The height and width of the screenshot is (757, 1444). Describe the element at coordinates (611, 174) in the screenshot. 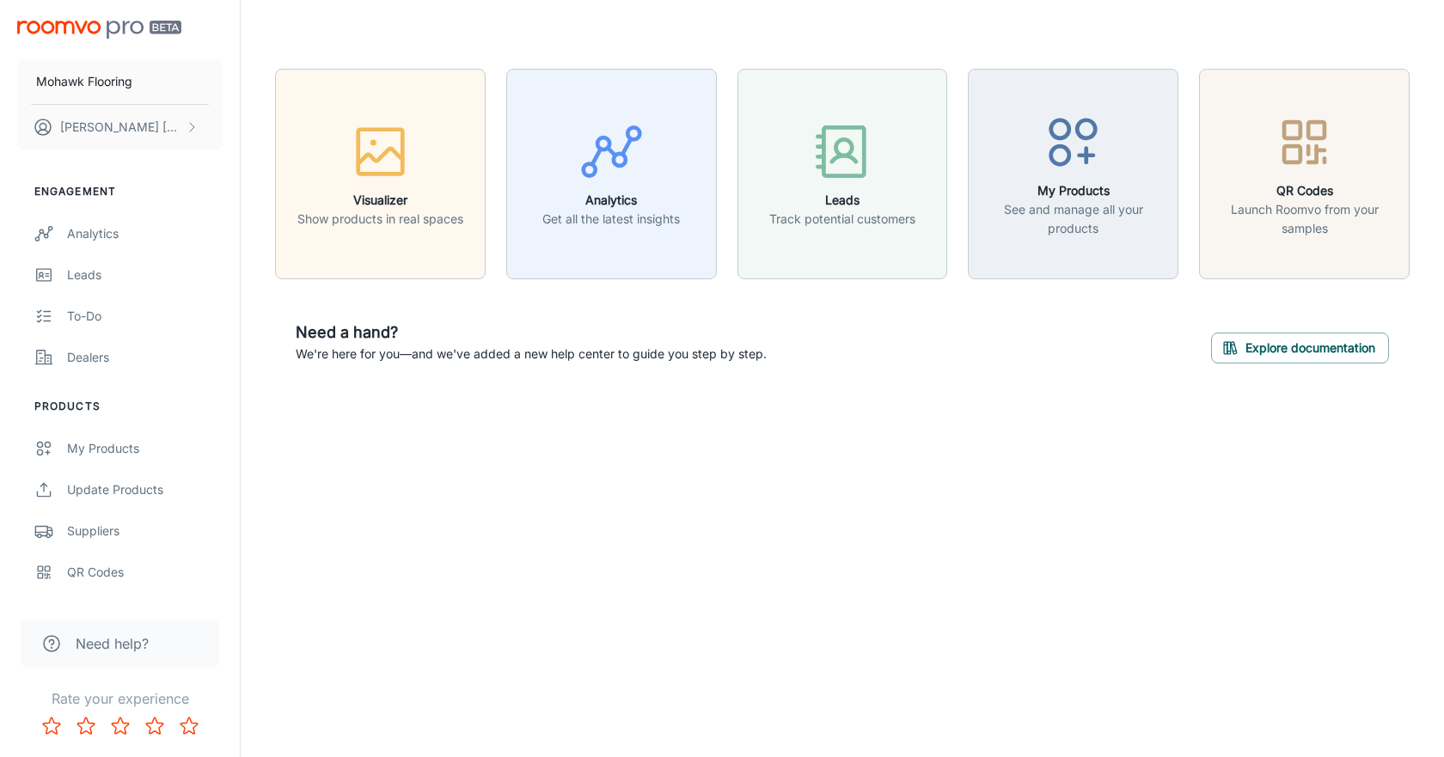

I see `button: AnalyticsGet all the latest insights` at that location.